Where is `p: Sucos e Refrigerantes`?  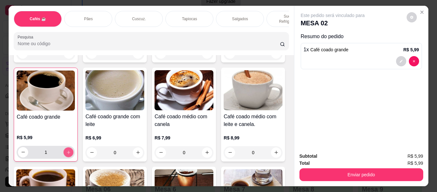 p: Sucos e Refrigerantes is located at coordinates (290, 19).